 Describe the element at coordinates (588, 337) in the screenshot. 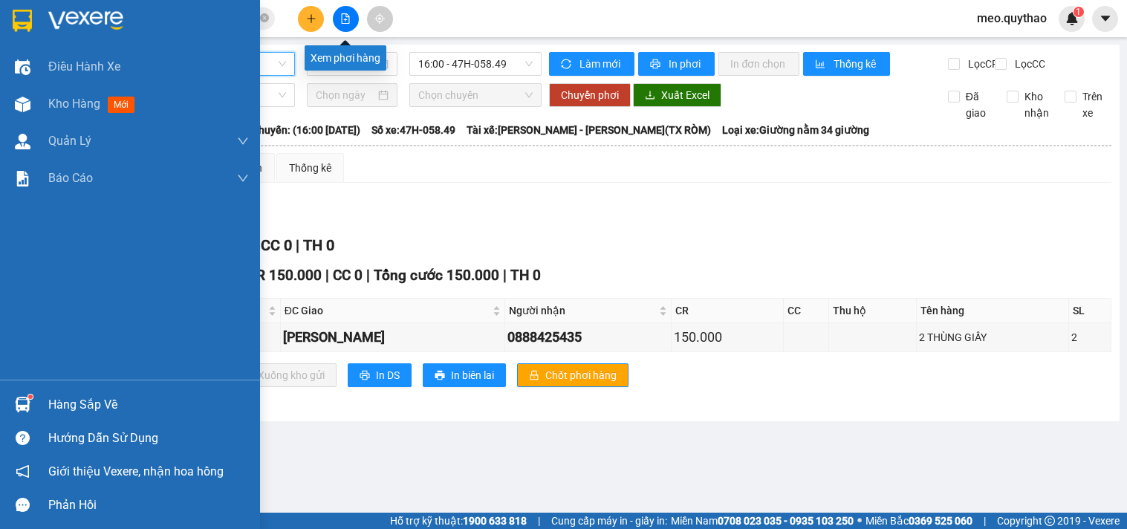

I see `div: 0888425435` at that location.